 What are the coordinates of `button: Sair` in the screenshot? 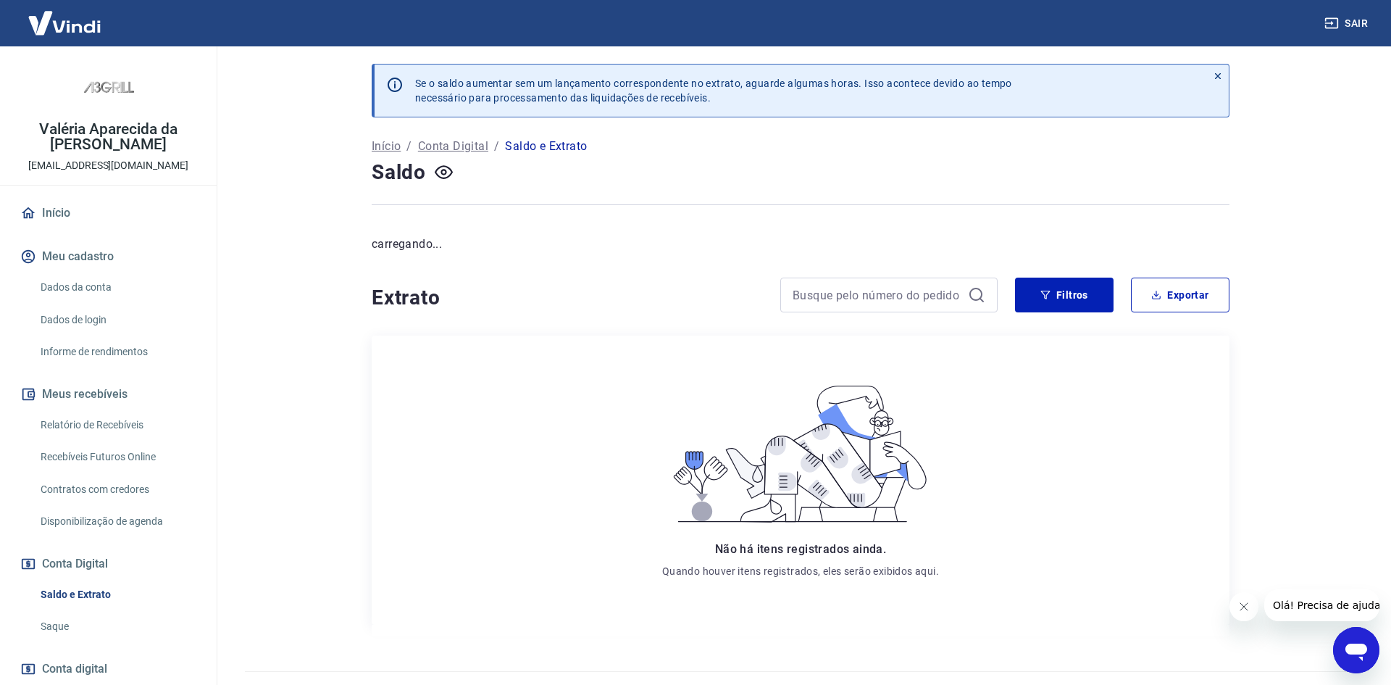 It's located at (1348, 23).